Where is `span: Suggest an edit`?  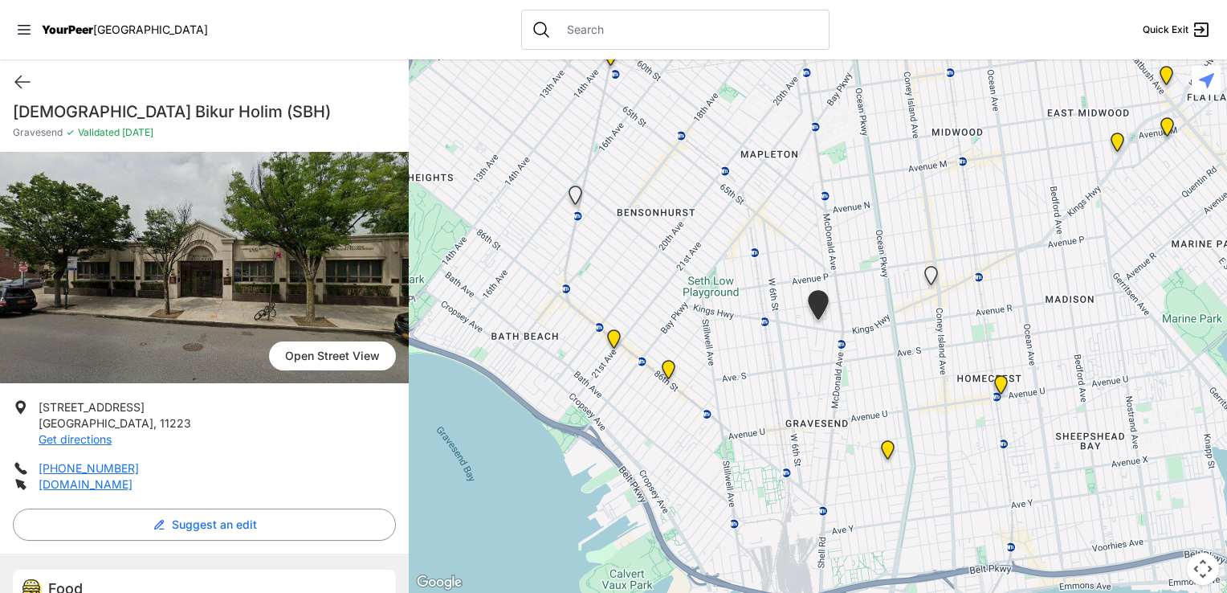 span: Suggest an edit is located at coordinates (214, 525).